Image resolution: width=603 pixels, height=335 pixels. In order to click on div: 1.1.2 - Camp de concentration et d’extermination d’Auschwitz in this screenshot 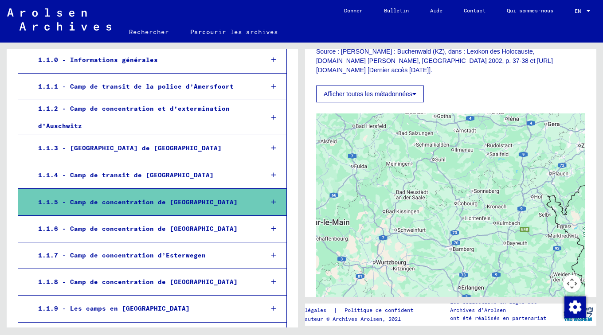, I will do `click(144, 117)`.